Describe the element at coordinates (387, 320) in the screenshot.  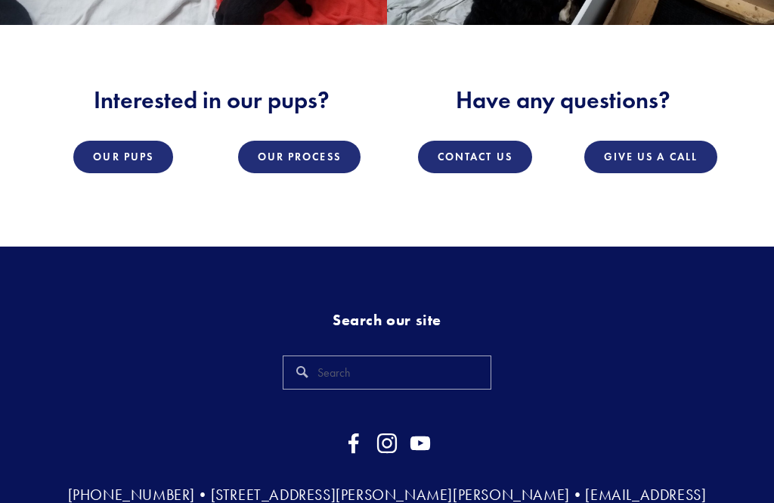
I see `strong: Search our site` at that location.